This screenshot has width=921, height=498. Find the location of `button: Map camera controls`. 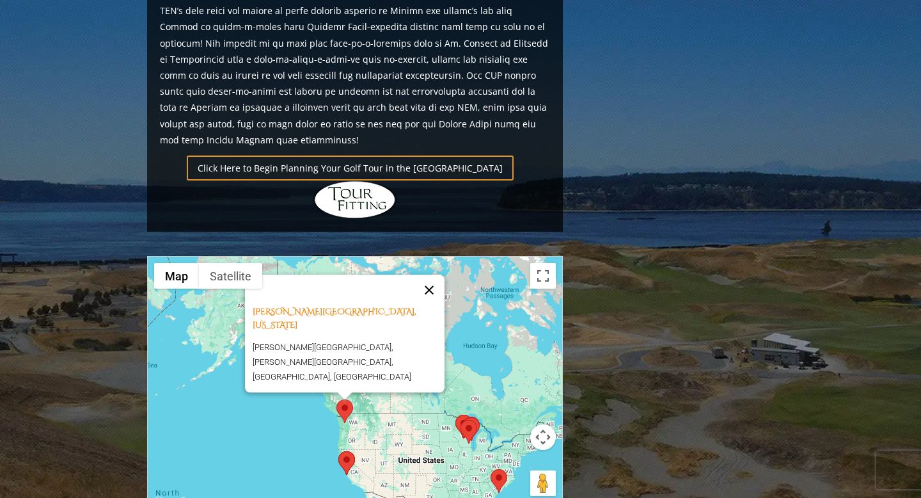

button: Map camera controls is located at coordinates (543, 437).